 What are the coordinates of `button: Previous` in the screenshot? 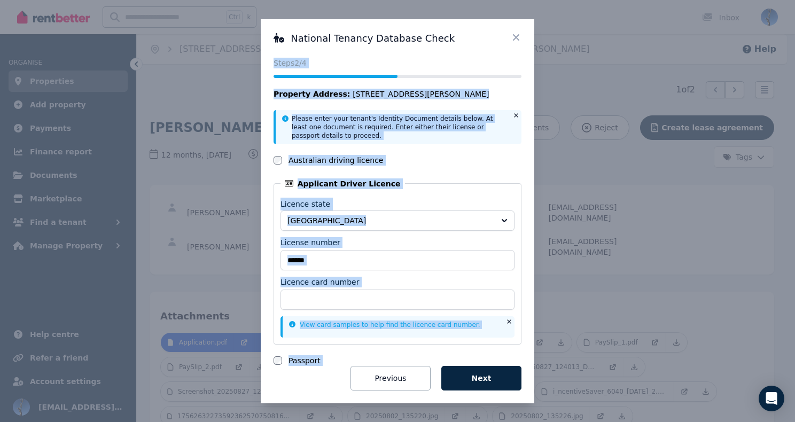 It's located at (391, 378).